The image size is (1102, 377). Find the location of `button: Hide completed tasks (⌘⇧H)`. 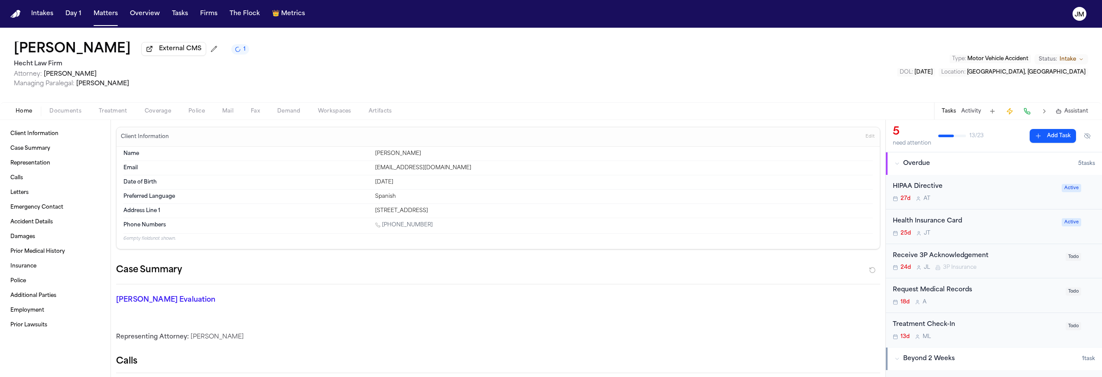

button: Hide completed tasks (⌘⇧H) is located at coordinates (1087, 136).